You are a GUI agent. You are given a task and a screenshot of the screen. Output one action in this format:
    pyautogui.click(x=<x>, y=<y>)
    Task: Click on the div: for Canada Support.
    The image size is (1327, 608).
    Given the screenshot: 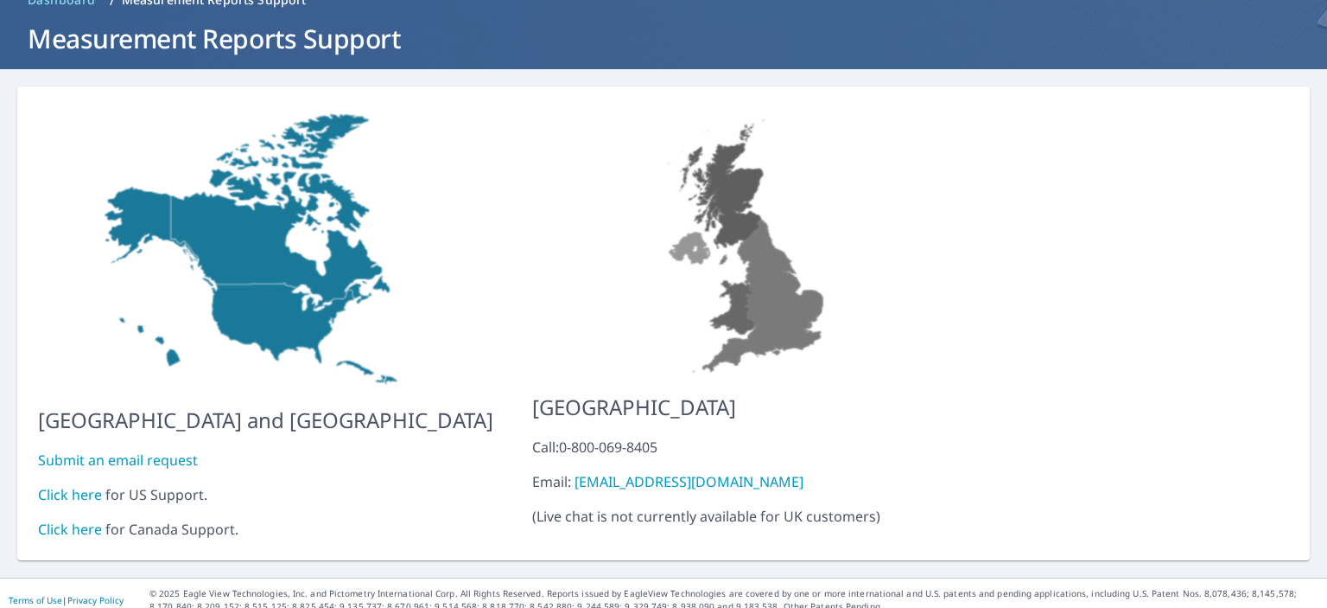 What is the action you would take?
    pyautogui.click(x=265, y=529)
    